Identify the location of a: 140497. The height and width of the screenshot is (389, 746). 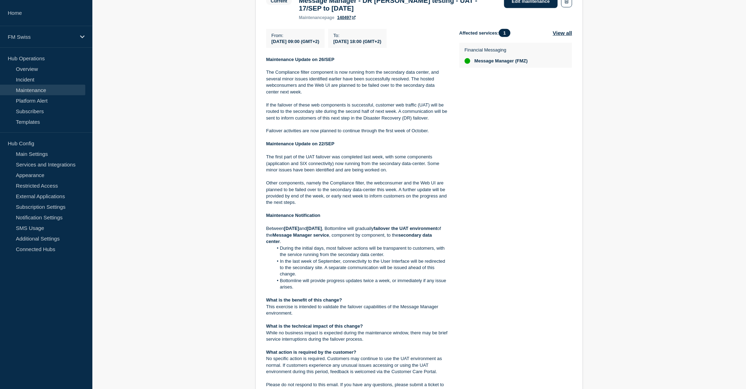
(347, 18).